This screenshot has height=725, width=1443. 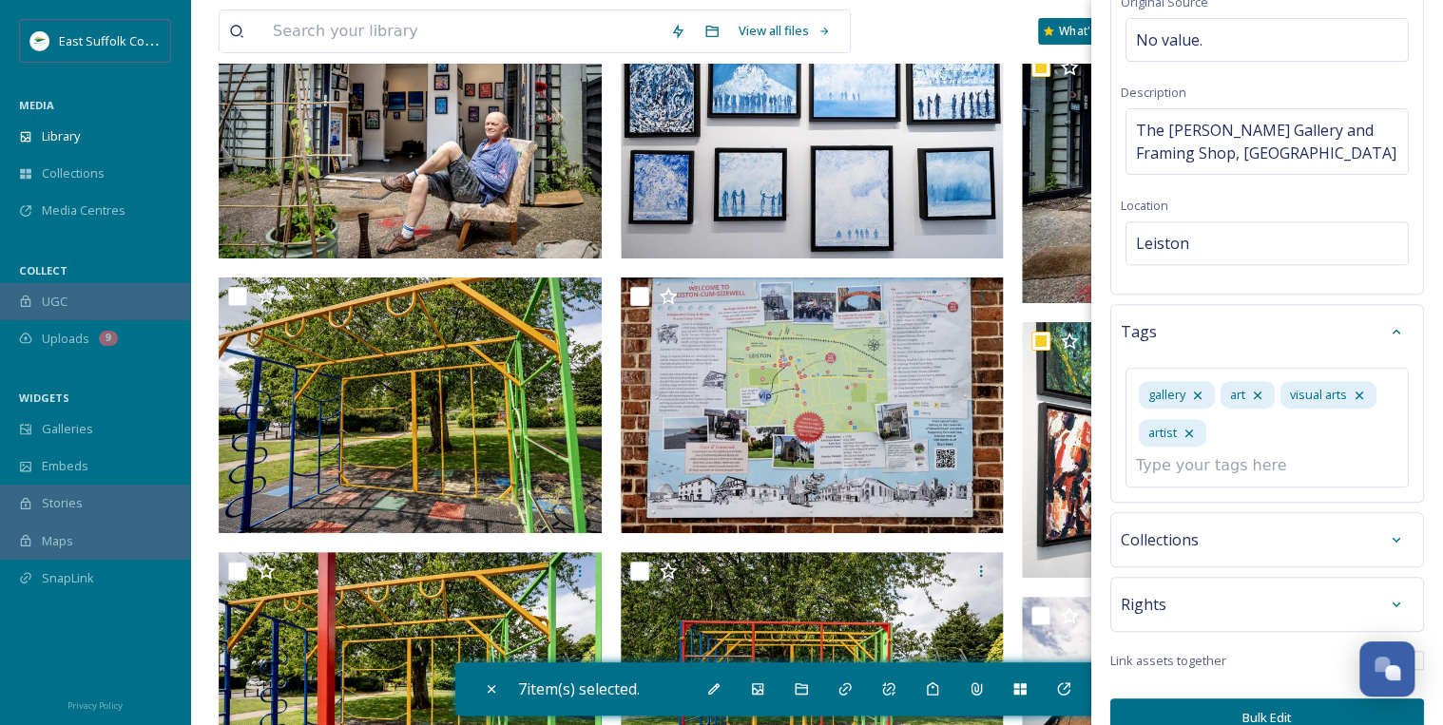 I want to click on img: ext_1750765383.62772_mary@ettphotography.co.uk-Leiston-Thorpeness-52.jpg, so click(x=1213, y=175).